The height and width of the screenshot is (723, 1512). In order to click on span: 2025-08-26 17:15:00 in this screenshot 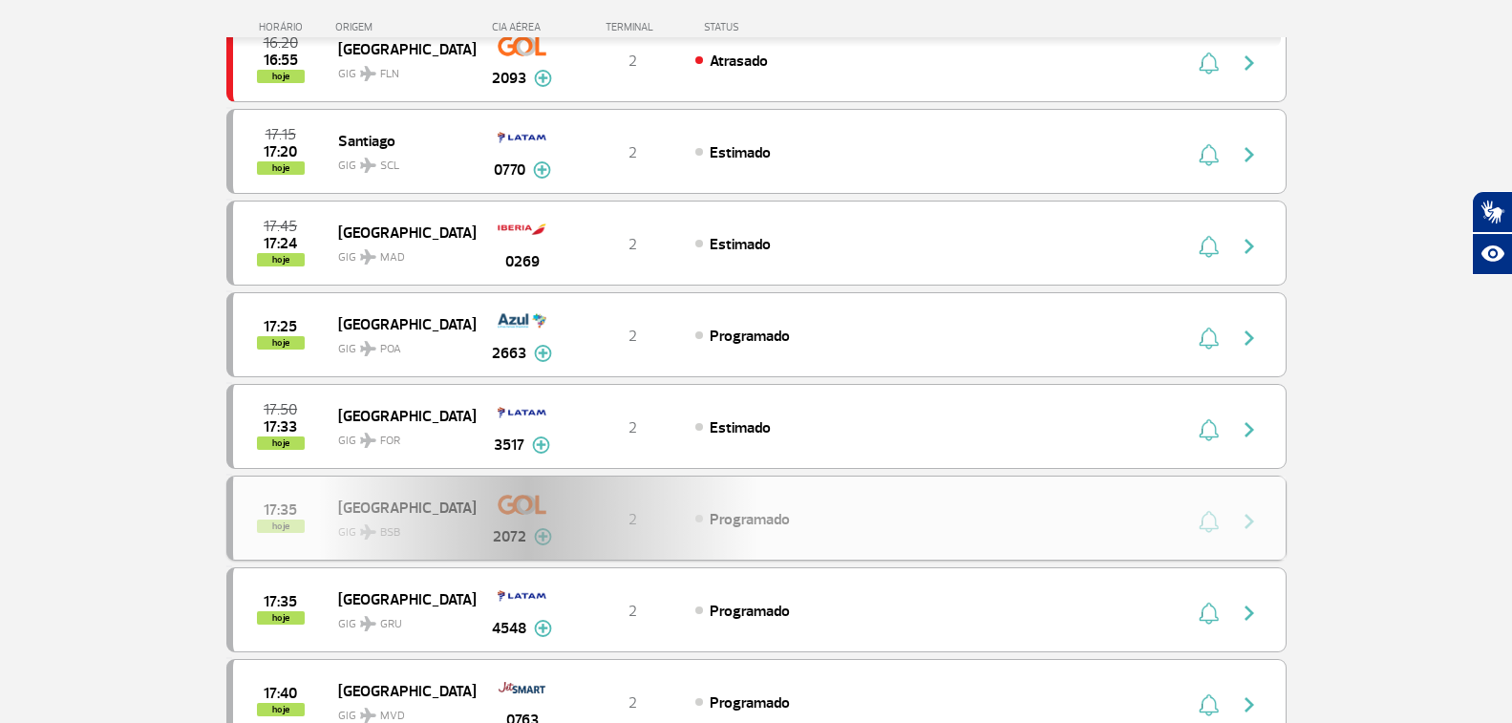, I will do `click(281, 135)`.